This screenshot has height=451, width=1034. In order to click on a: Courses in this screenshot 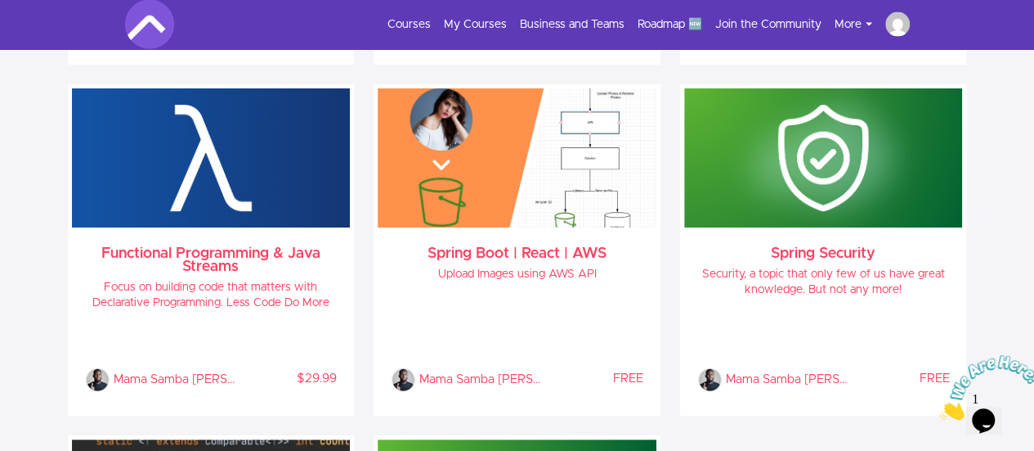, I will do `click(409, 25)`.